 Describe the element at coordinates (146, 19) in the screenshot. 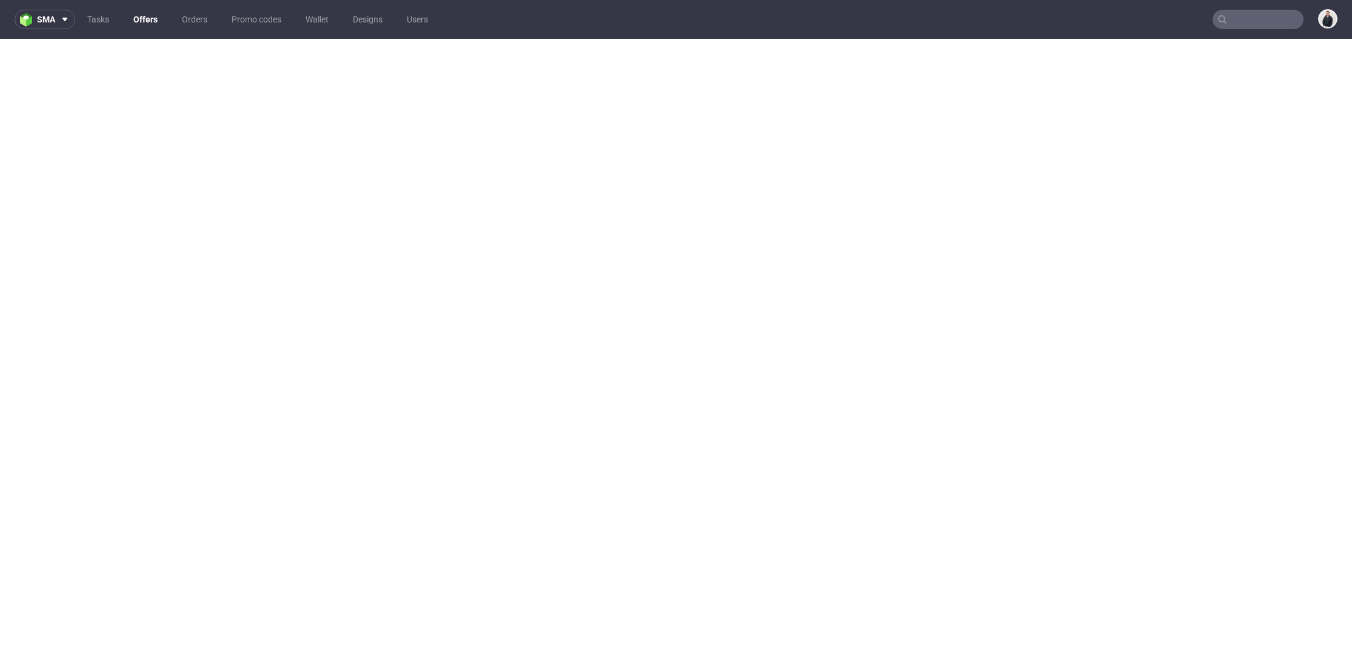

I see `a: Offers` at that location.